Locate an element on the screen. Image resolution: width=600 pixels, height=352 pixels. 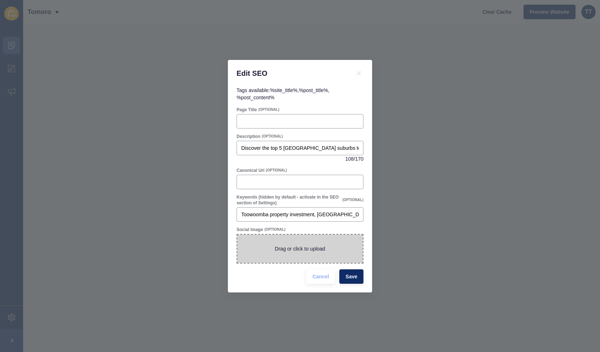
span: 108 is located at coordinates (349, 159).